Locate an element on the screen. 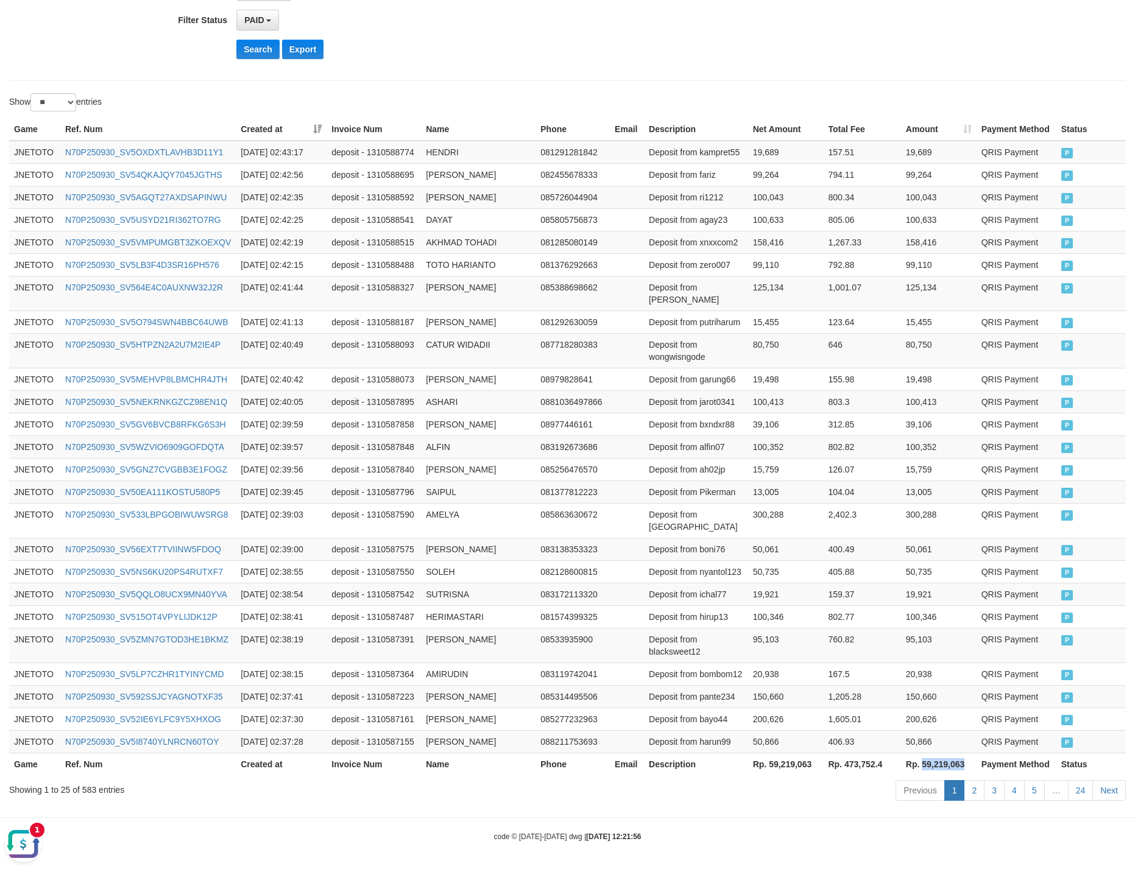 This screenshot has height=872, width=1135. th: Payment Method is located at coordinates (1016, 129).